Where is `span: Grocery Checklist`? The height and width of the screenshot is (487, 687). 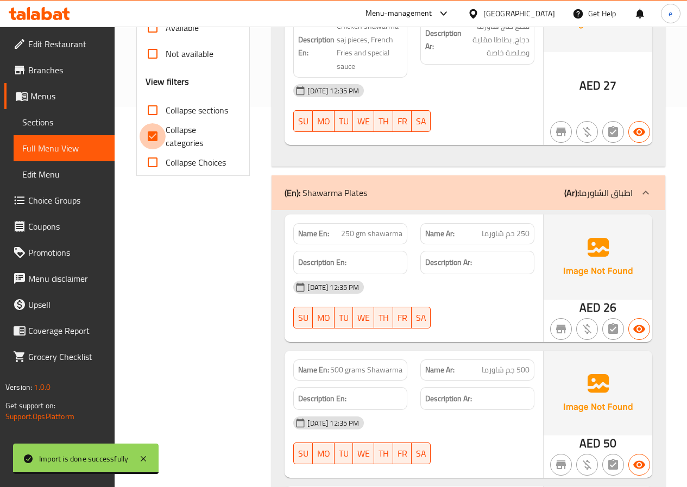 span: Grocery Checklist is located at coordinates (67, 357).